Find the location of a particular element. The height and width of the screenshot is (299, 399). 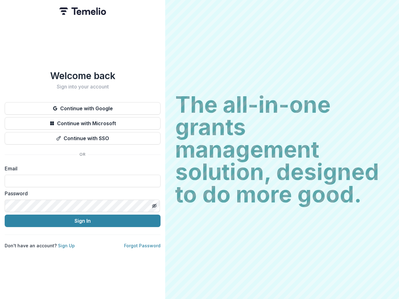

label: Password is located at coordinates (81, 194).